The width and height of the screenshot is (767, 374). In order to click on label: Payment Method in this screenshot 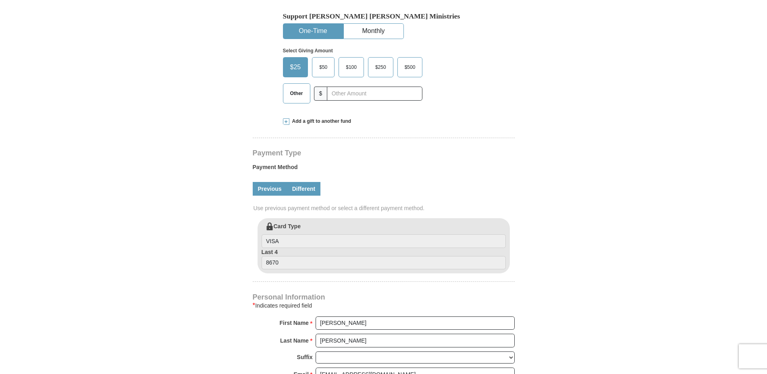, I will do `click(384, 169)`.